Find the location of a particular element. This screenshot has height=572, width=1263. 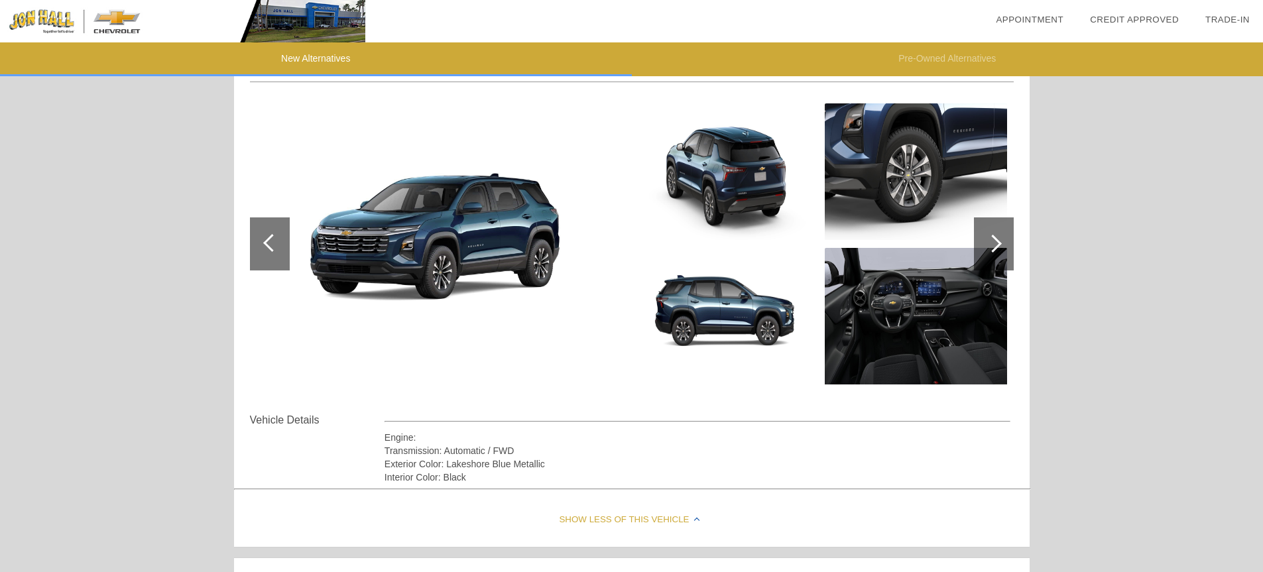

div: Interior Color: Black is located at coordinates (697, 477).